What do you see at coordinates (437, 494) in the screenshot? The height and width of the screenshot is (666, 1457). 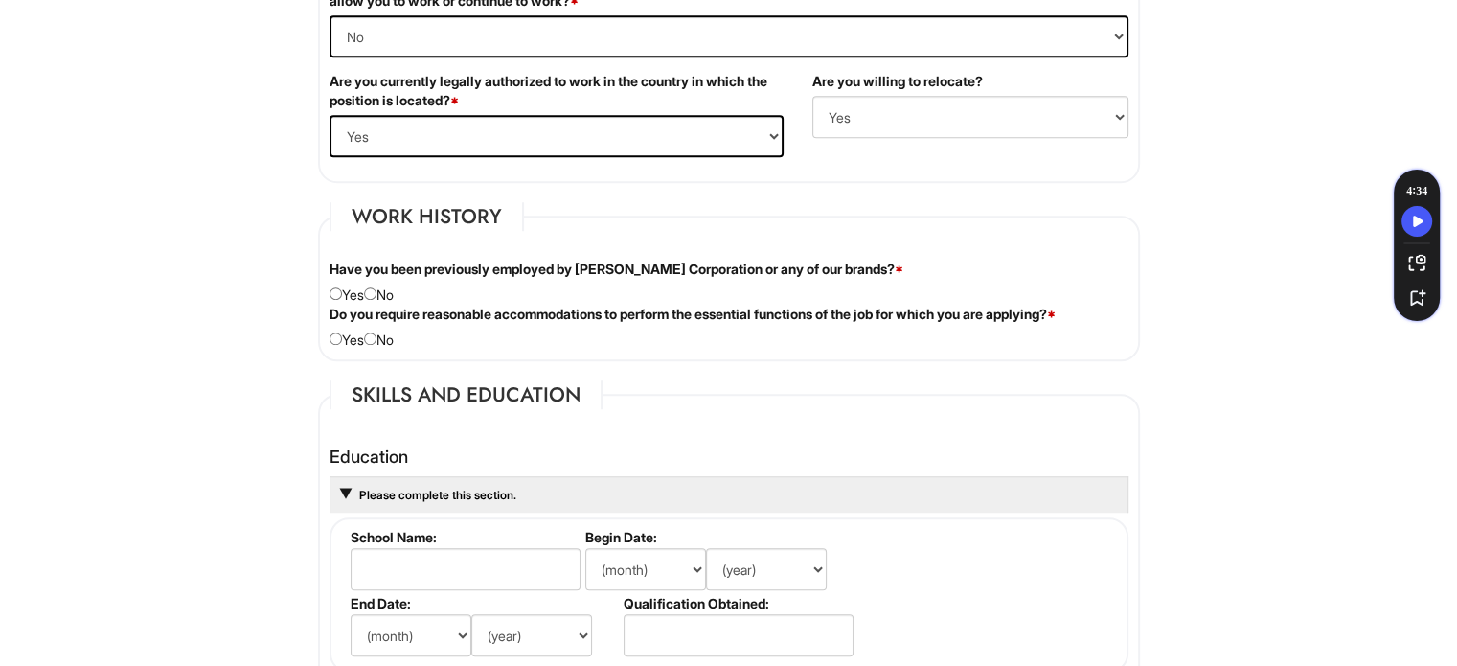 I see `a: Please complete this section.` at bounding box center [437, 494].